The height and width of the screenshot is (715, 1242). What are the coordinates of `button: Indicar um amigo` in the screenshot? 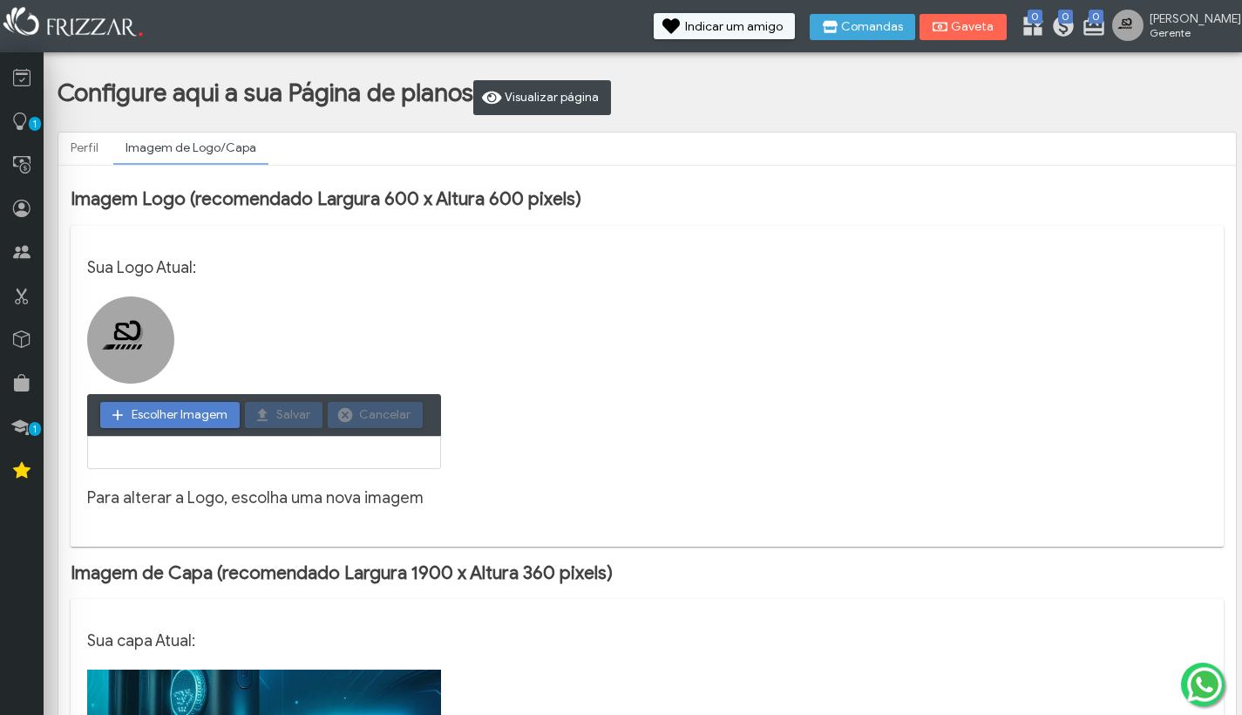 It's located at (724, 26).